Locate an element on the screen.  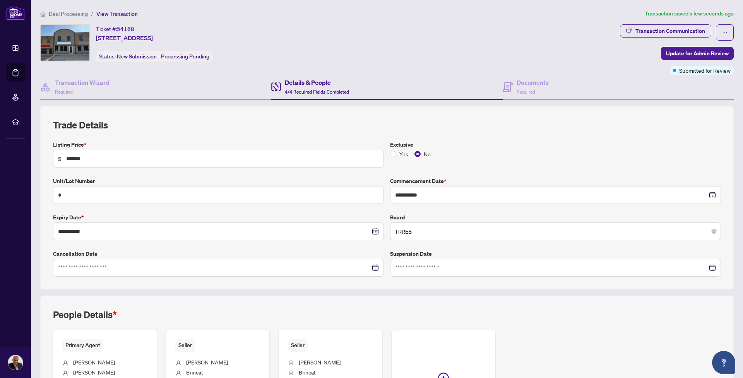
label: Listing Price is located at coordinates (218, 145).